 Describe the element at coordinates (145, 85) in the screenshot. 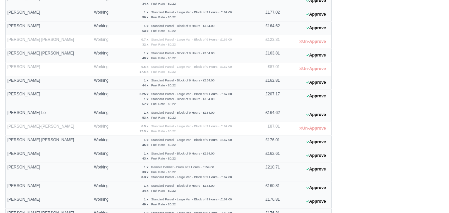

I see `strong: 44 x` at that location.